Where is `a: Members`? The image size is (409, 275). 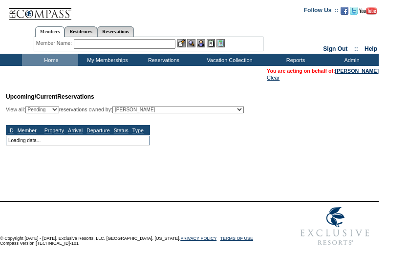
a: Members is located at coordinates (50, 32).